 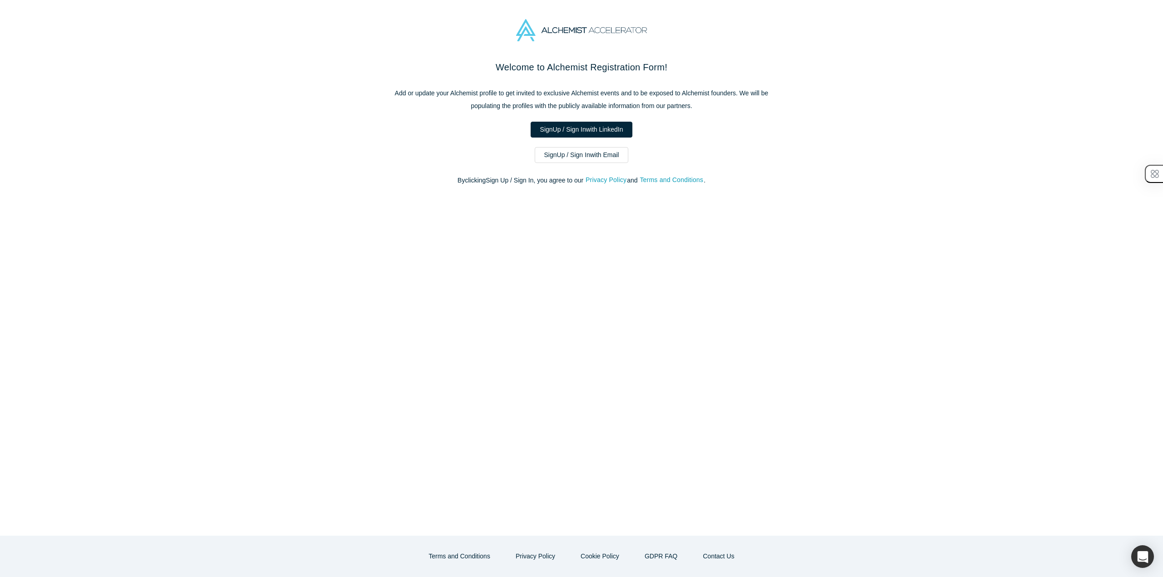 What do you see at coordinates (661, 557) in the screenshot?
I see `a: GDPR FAQ` at bounding box center [661, 557].